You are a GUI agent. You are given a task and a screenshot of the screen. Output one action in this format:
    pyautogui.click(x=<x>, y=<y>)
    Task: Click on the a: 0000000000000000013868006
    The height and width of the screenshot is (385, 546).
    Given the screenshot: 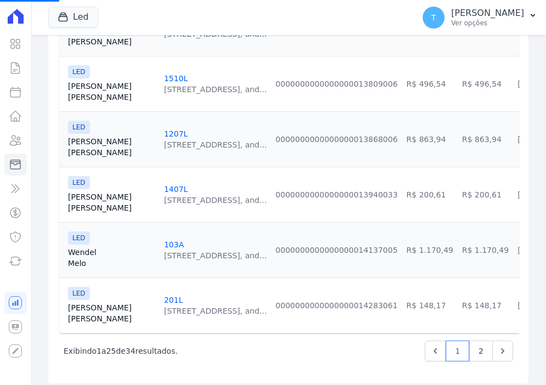 What is the action you would take?
    pyautogui.click(x=336, y=139)
    